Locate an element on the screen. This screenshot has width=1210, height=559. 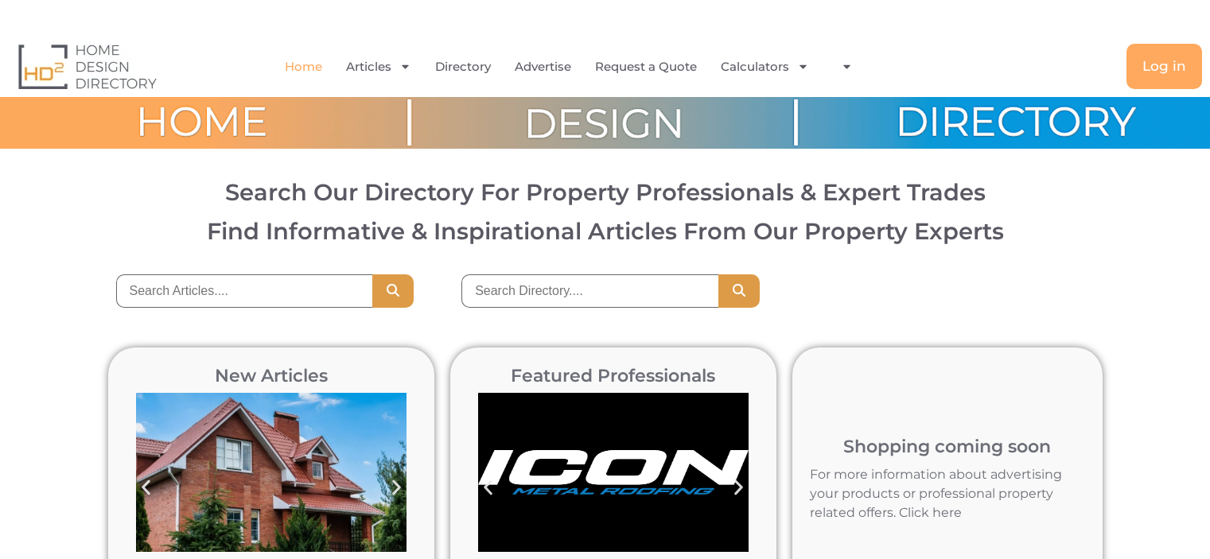
a: Home is located at coordinates (303, 67).